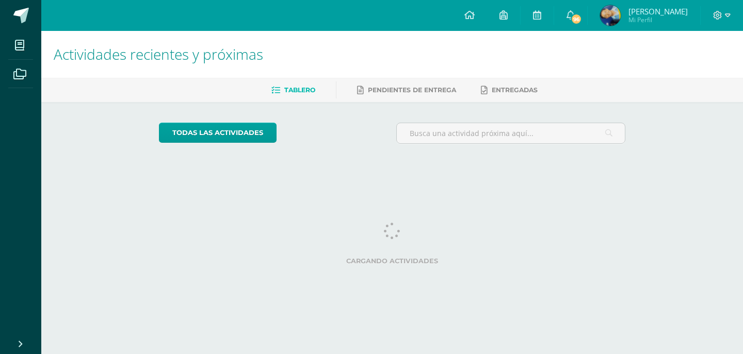  What do you see at coordinates (514, 90) in the screenshot?
I see `span: Entregadas` at bounding box center [514, 90].